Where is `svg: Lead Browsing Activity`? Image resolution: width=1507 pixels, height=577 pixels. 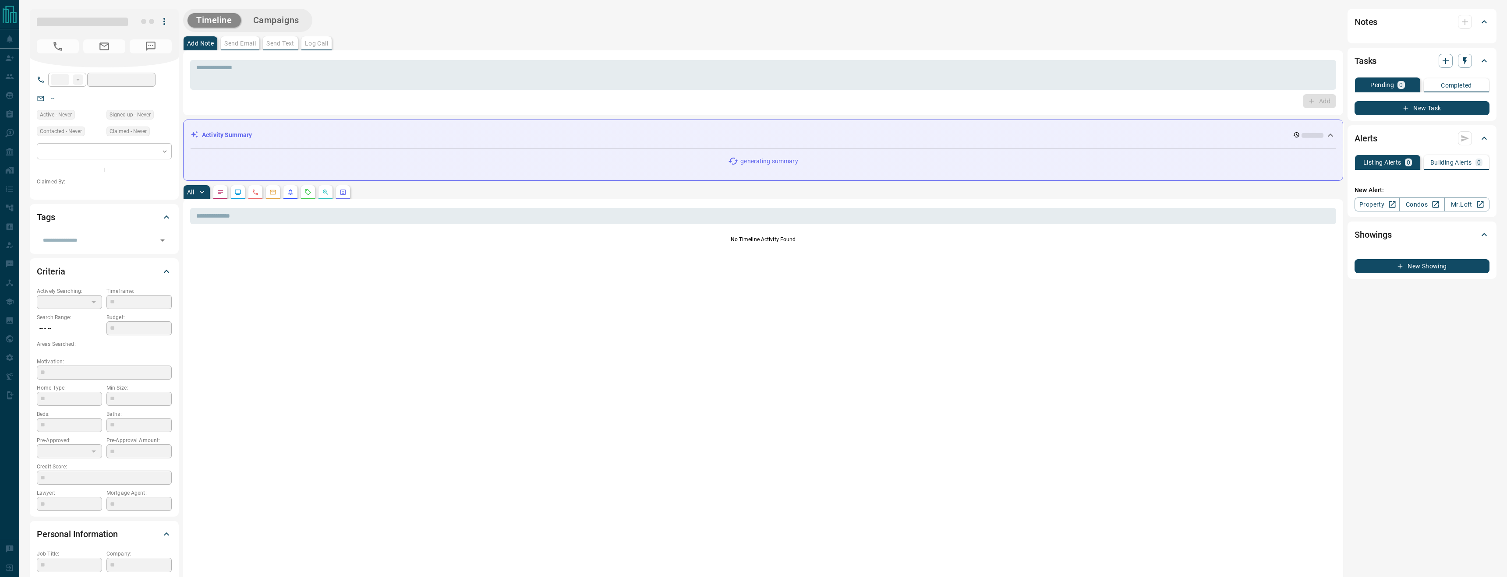
svg: Lead Browsing Activity is located at coordinates (238, 192).